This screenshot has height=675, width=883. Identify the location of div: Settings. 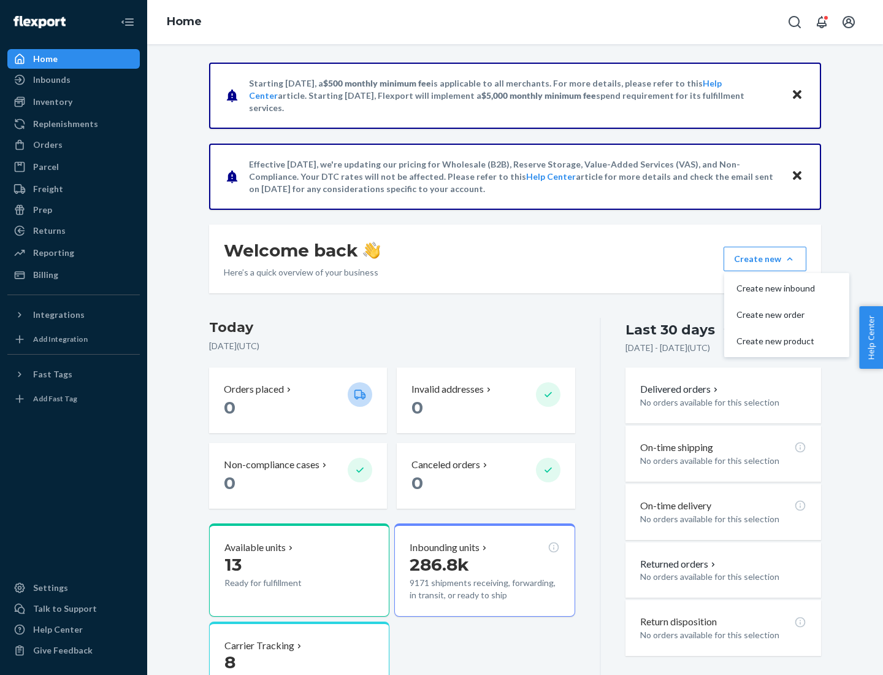
(50, 588).